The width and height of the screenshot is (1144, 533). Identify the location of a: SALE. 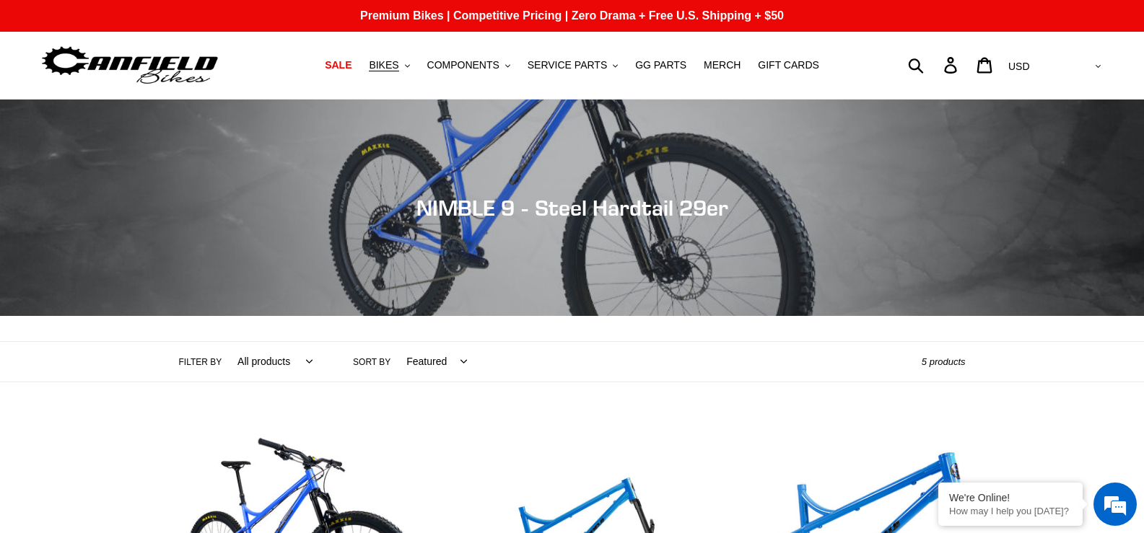
(338, 65).